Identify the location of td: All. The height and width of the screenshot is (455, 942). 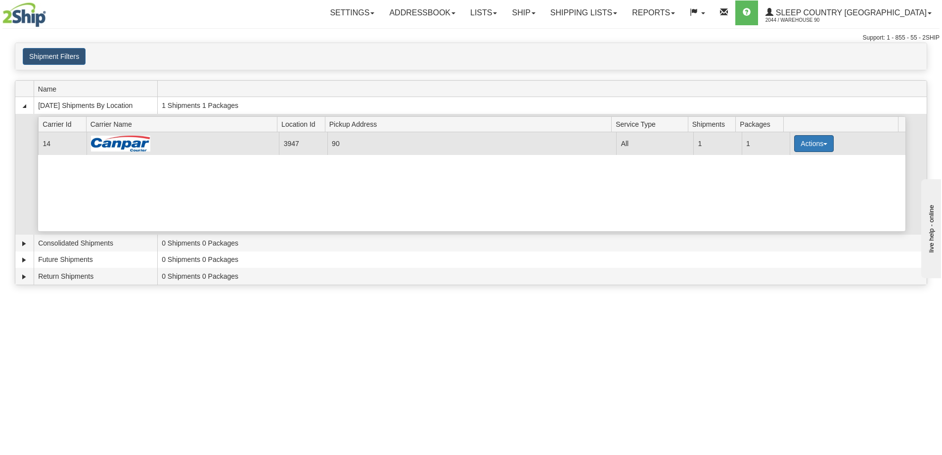
(655, 143).